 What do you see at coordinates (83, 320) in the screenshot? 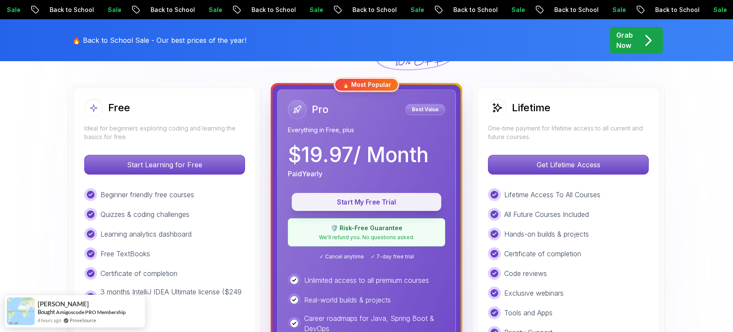
I see `a: ProveSource` at bounding box center [83, 320].